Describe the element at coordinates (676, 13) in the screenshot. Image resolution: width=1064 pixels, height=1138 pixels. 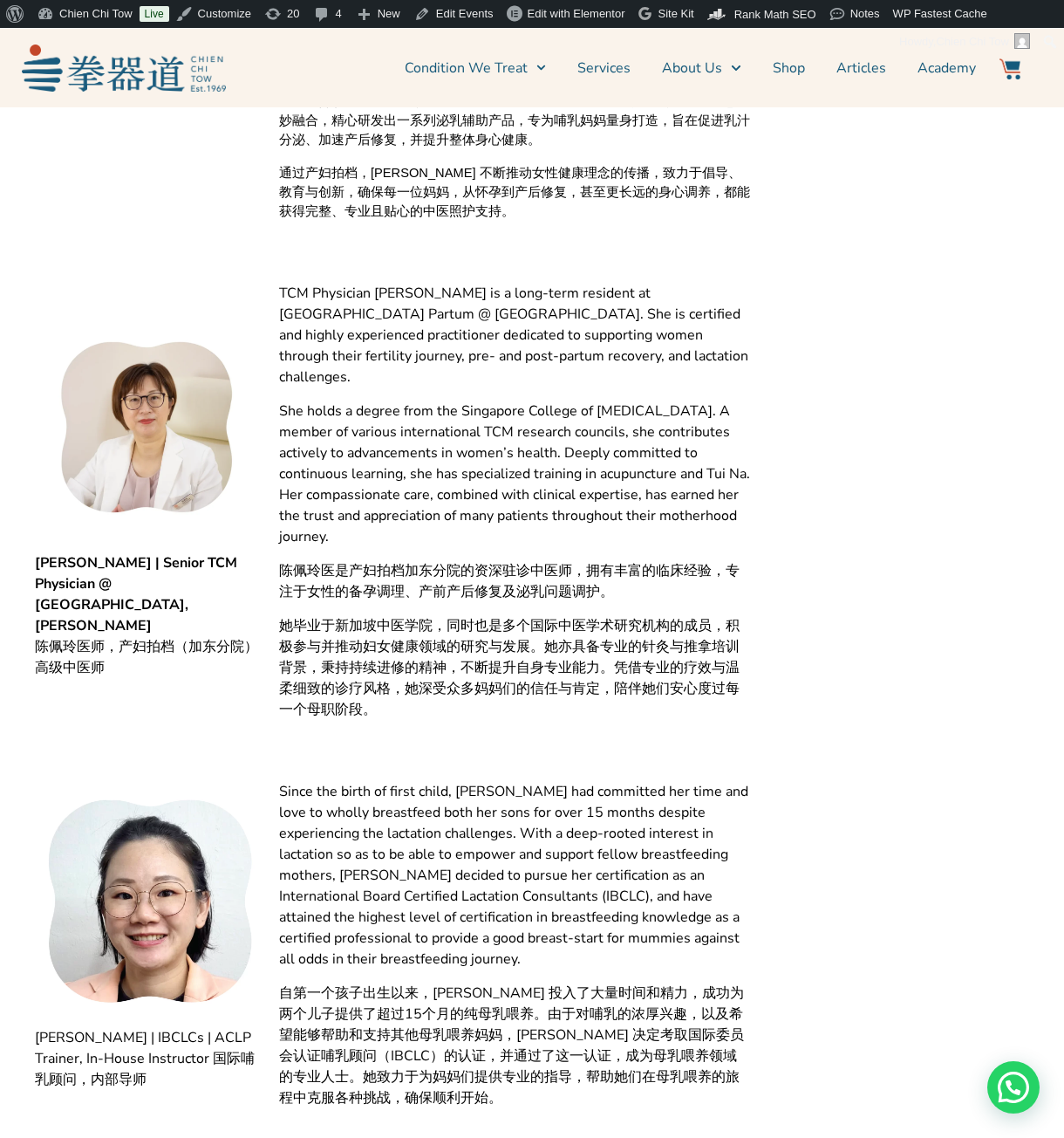
I see `span: Site Kit` at that location.